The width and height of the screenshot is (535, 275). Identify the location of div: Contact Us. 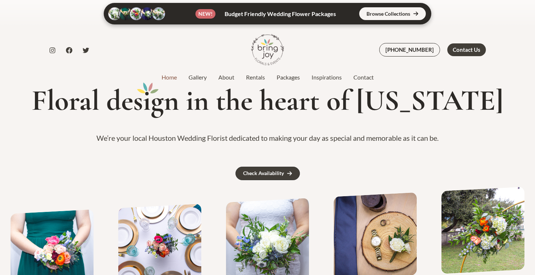
(467, 50).